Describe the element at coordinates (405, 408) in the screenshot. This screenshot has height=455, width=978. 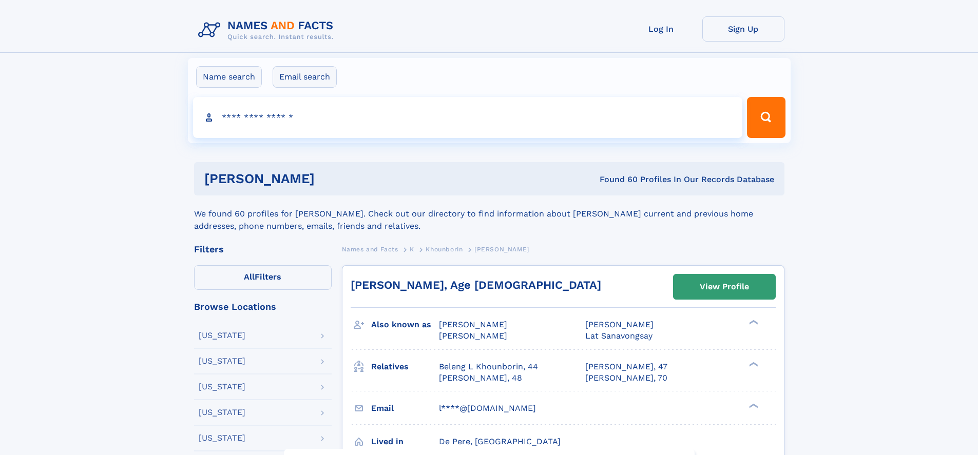
I see `h3: Email` at that location.